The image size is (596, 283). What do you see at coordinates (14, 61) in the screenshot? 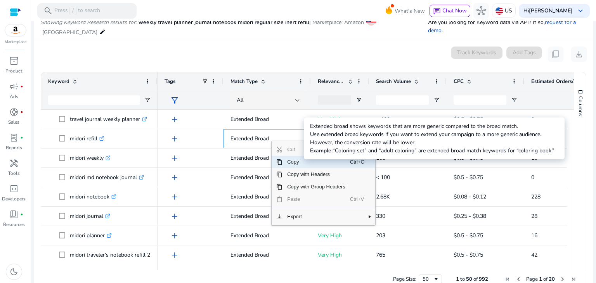
I see `span: inventory_2` at bounding box center [14, 61].